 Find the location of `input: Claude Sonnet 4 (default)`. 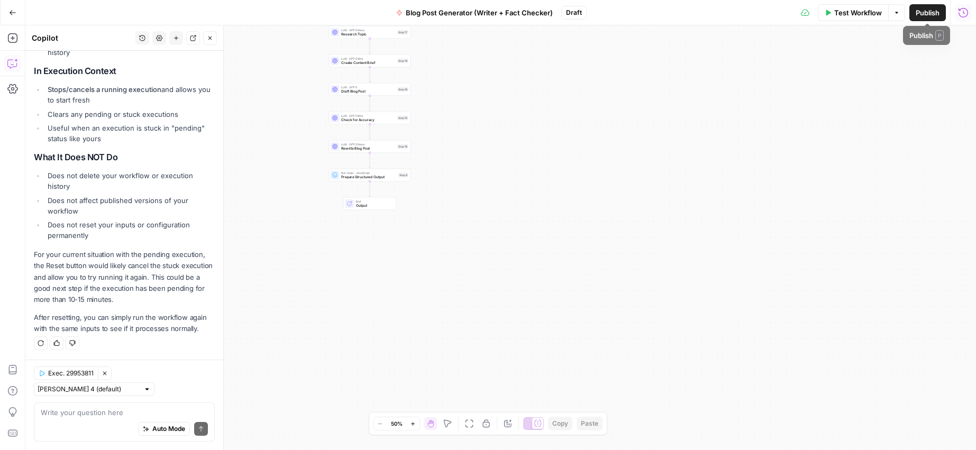

input: Claude Sonnet 4 (default) is located at coordinates (88, 389).